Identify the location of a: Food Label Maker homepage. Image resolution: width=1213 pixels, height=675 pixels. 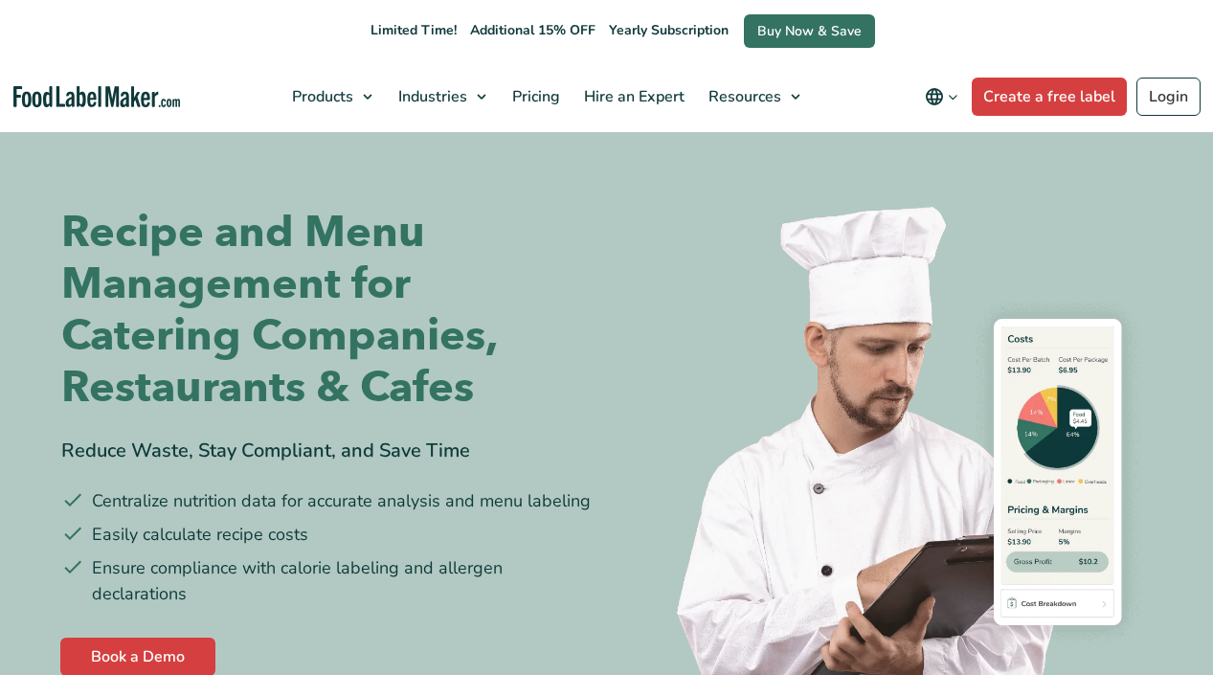
(97, 97).